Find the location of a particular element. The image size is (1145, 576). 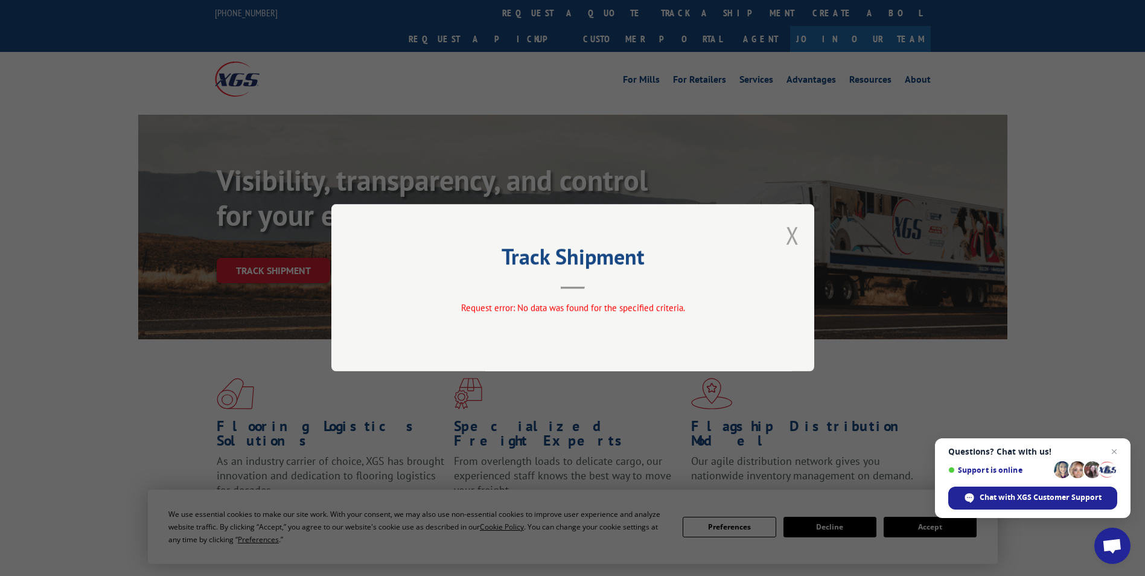

div: Open chat is located at coordinates (1112, 545).